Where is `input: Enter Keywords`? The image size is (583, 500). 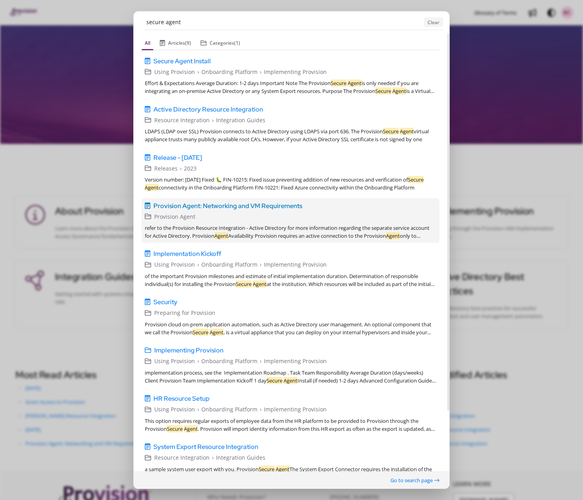 input: Enter Keywords is located at coordinates (282, 22).